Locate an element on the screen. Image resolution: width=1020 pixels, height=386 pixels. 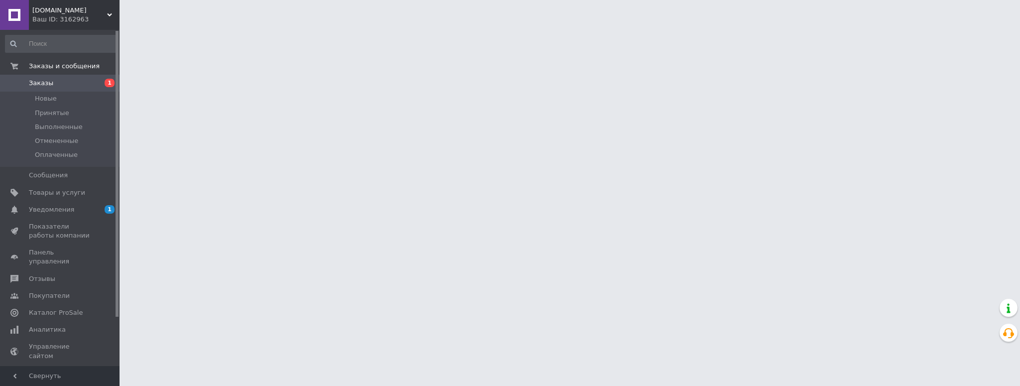
span: Аналитика is located at coordinates (47, 330).